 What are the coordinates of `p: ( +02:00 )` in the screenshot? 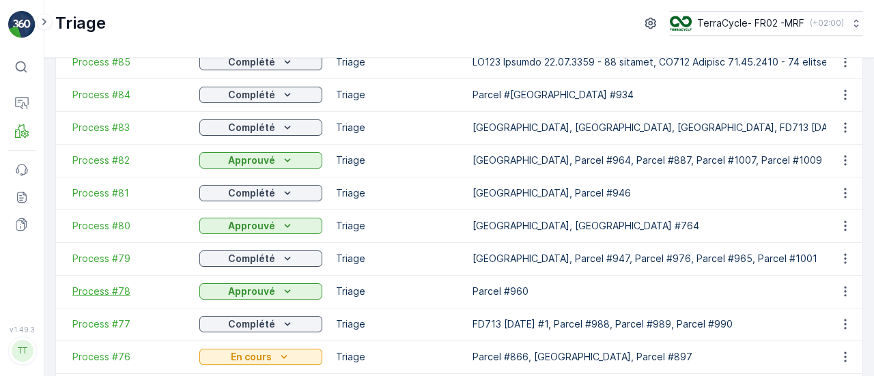 It's located at (827, 23).